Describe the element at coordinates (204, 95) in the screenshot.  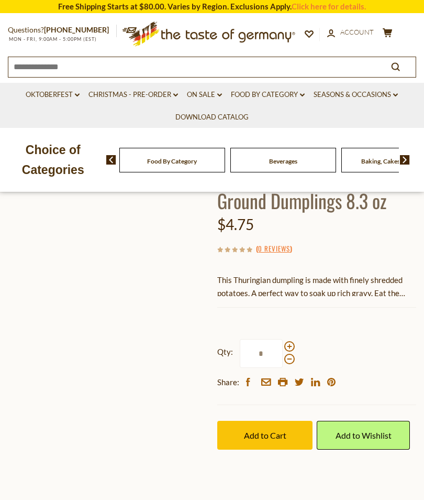
I see `a: On Sale` at that location.